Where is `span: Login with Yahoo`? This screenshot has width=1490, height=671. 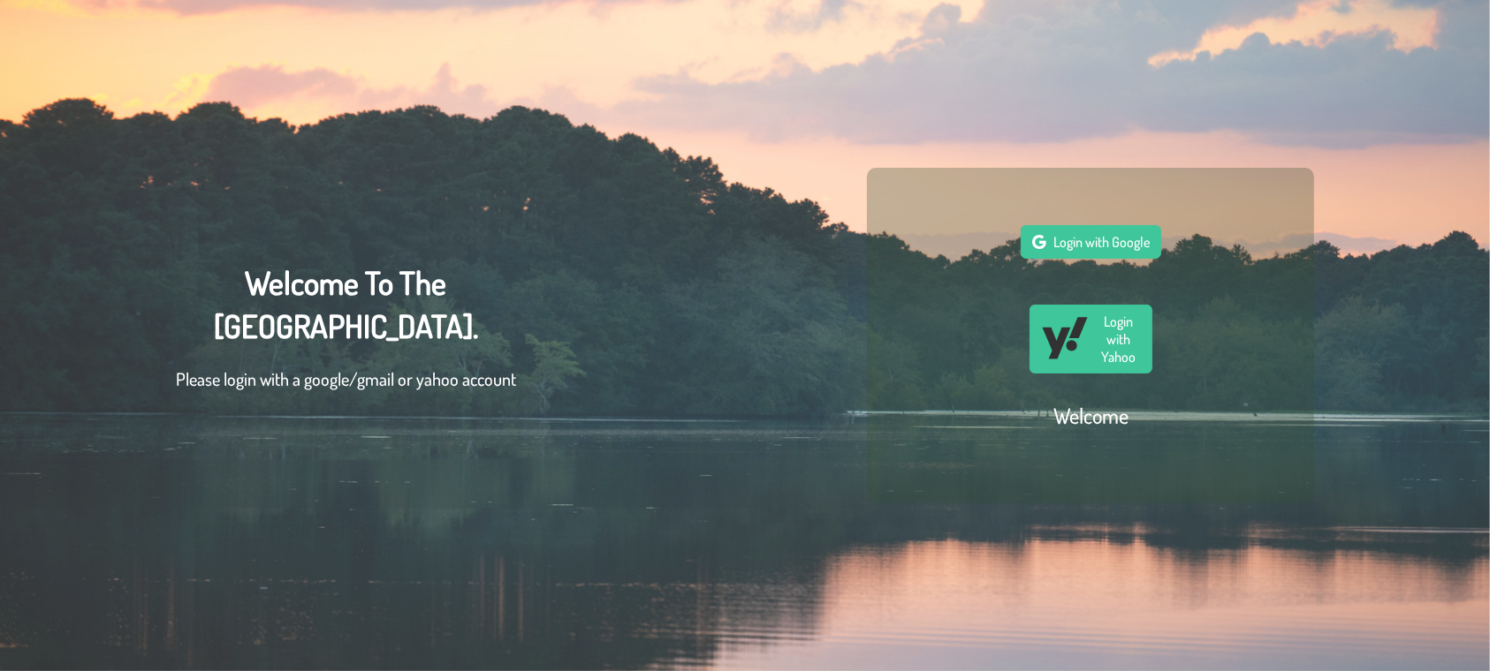
span: Login with Yahoo is located at coordinates (1118, 339).